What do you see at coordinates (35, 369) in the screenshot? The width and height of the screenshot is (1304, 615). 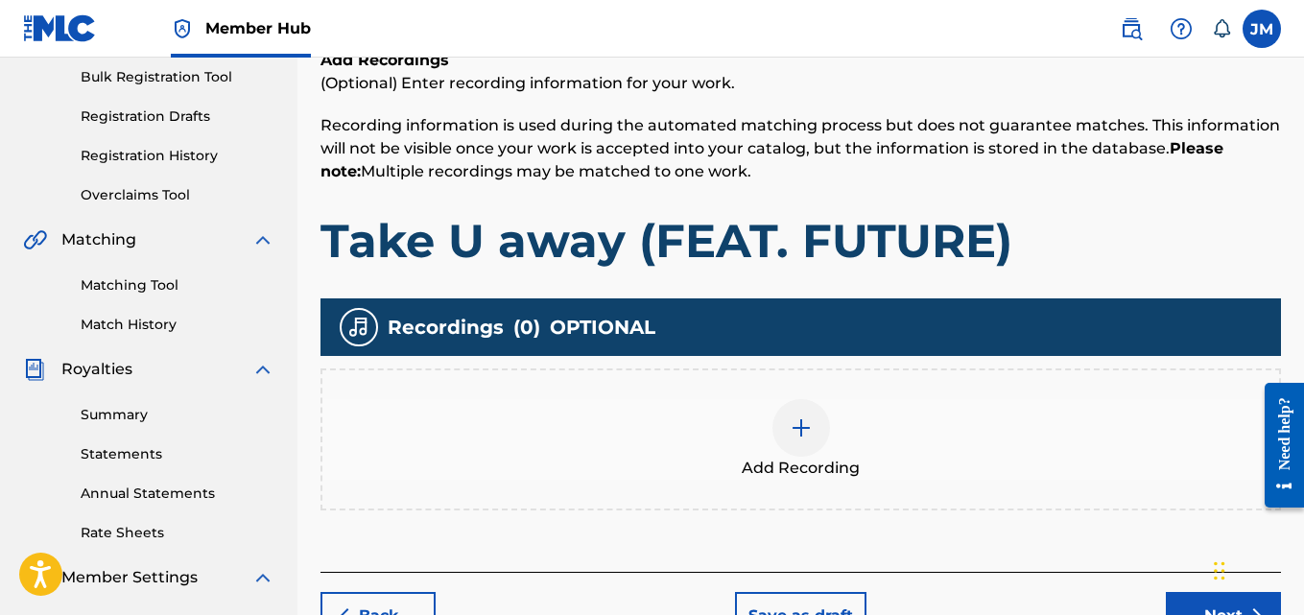 I see `img: Royalties` at bounding box center [35, 369].